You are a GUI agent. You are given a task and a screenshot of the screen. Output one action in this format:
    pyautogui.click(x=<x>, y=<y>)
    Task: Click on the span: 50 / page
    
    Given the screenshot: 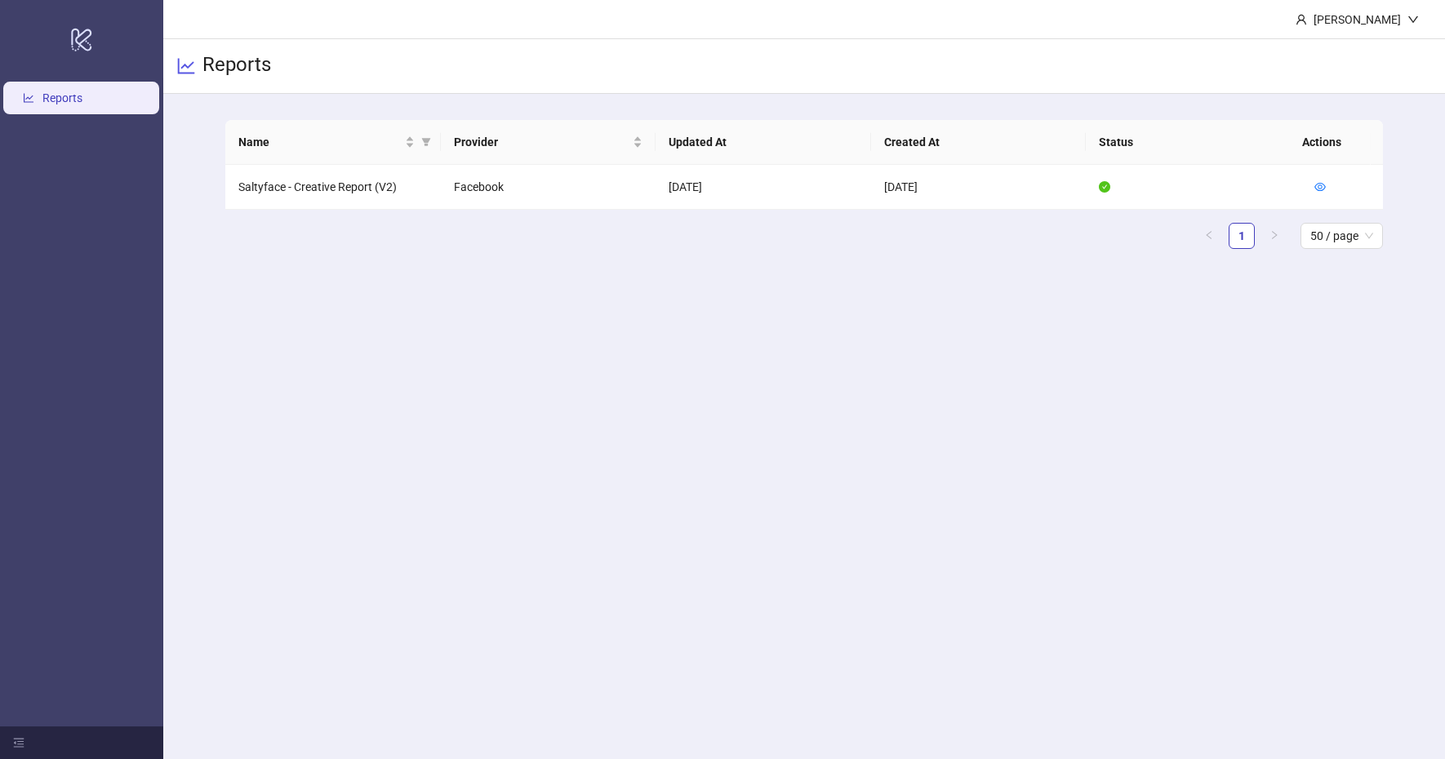 What is the action you would take?
    pyautogui.click(x=1342, y=236)
    